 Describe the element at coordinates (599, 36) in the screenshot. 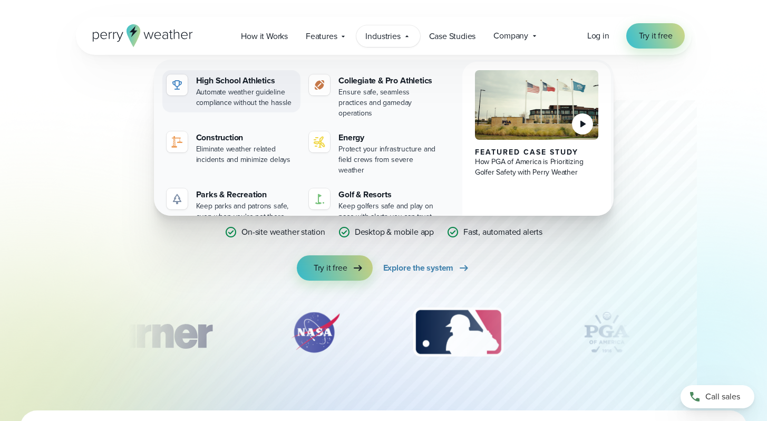

I see `a: Log in` at that location.